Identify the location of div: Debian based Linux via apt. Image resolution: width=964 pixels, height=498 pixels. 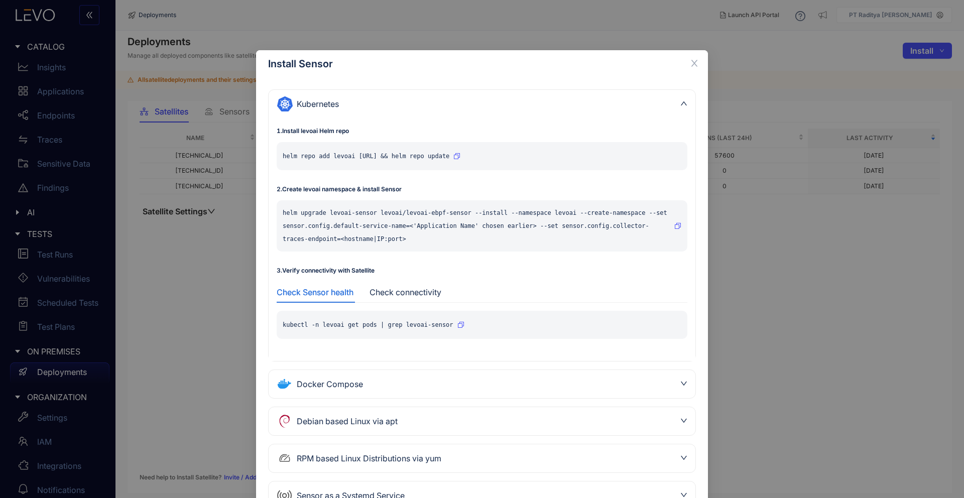
(476, 421).